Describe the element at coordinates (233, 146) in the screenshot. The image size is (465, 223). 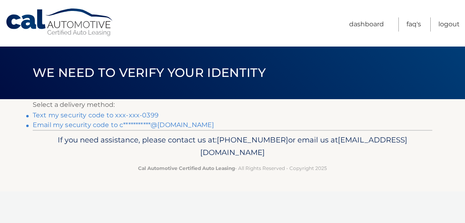
I see `p: If you need assistance, please contact us at: or email us at` at that location.